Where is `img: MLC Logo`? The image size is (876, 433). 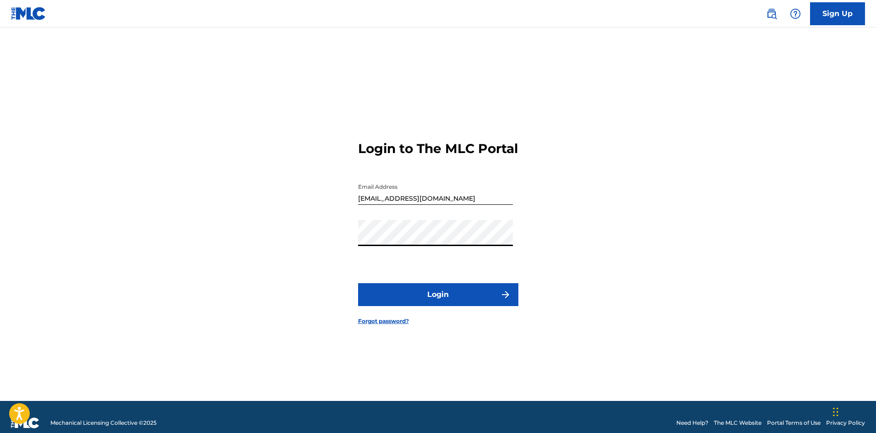 img: MLC Logo is located at coordinates (28, 13).